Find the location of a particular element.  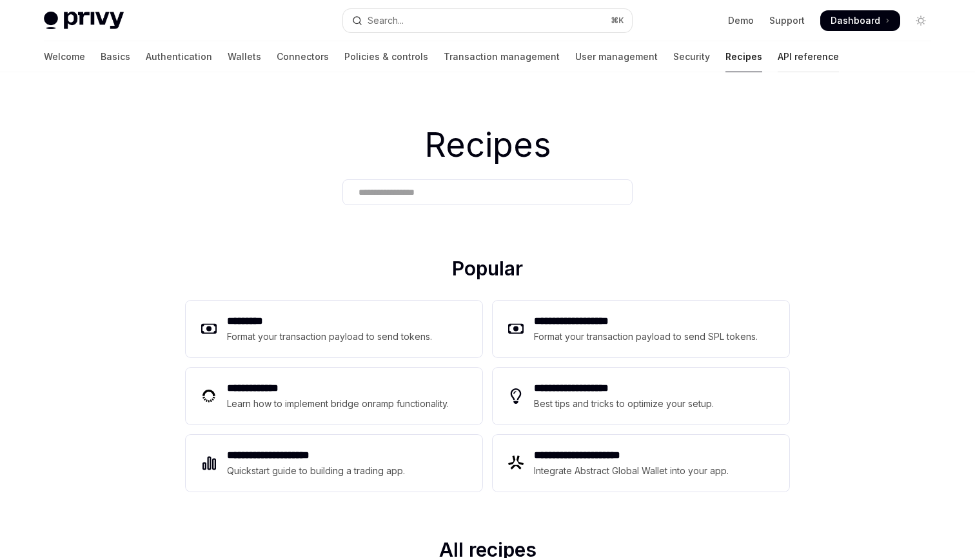

a: Dashboard is located at coordinates (860, 21).